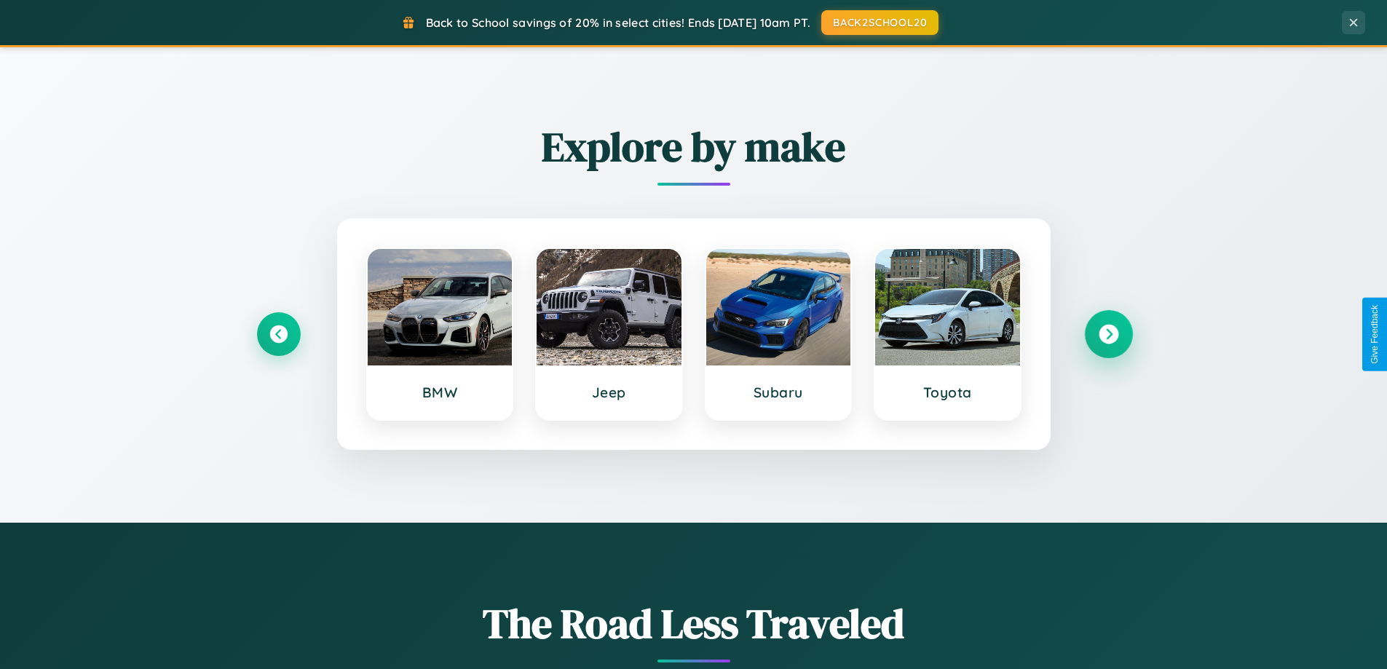 The image size is (1387, 669). I want to click on h3: Jeep, so click(609, 392).